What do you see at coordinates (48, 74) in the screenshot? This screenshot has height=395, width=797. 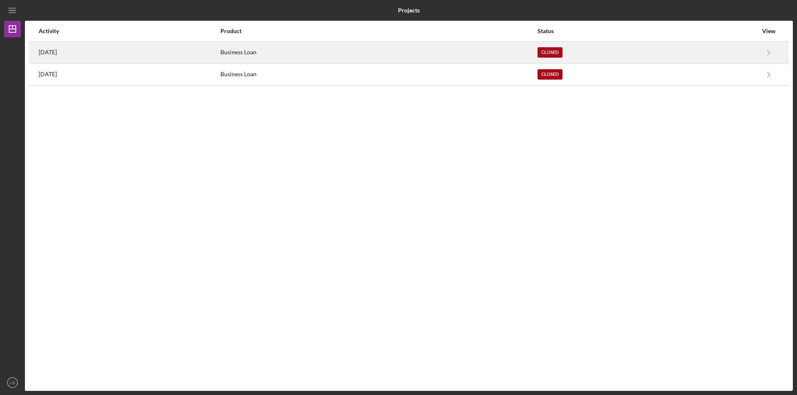 I see `time: 2024-01-16 21:07` at bounding box center [48, 74].